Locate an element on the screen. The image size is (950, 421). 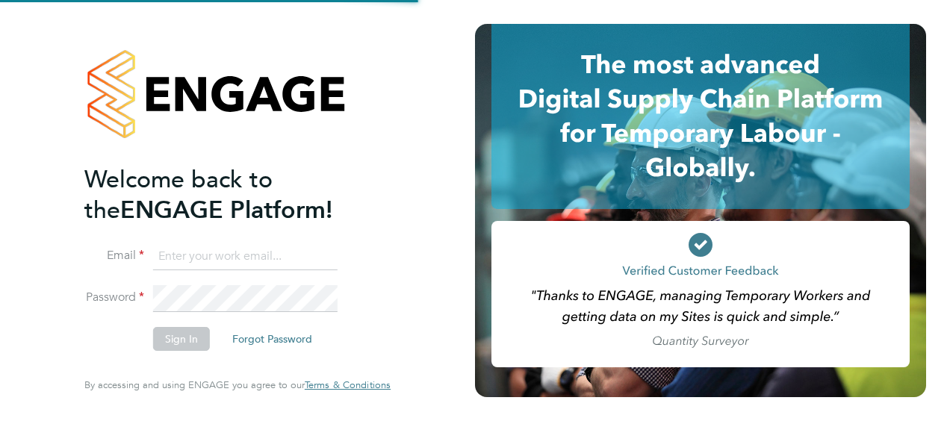
button: Sign In is located at coordinates (182, 339).